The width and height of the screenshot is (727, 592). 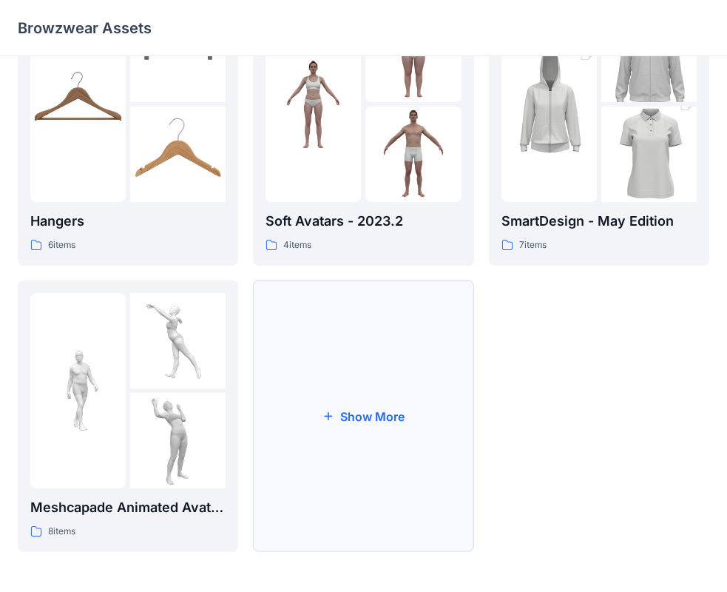 What do you see at coordinates (128, 508) in the screenshot?
I see `p: Meshcapade Animated Avatars` at bounding box center [128, 508].